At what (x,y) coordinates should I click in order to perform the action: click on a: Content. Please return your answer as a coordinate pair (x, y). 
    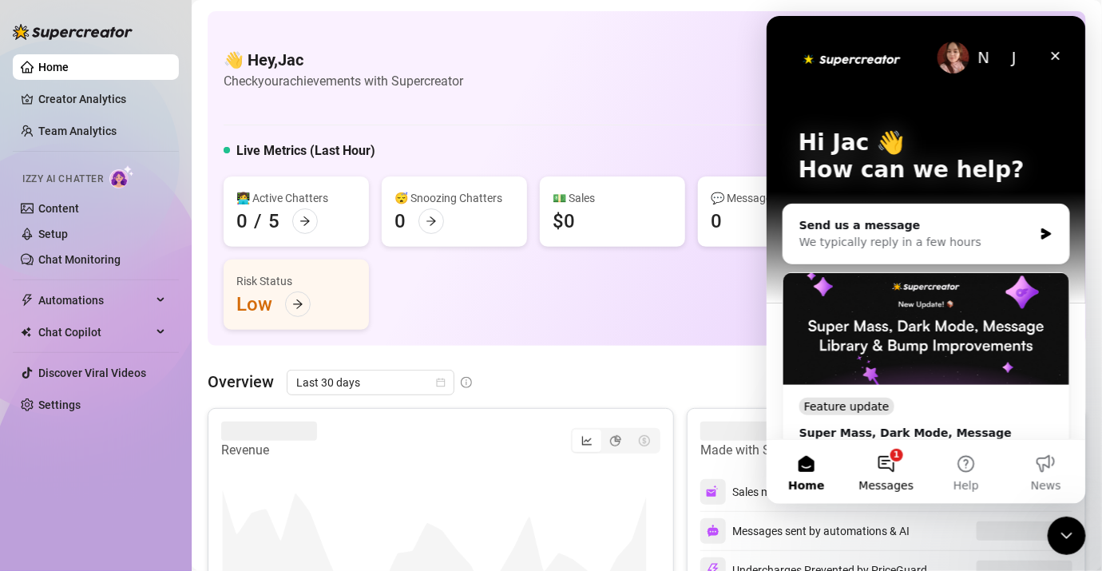
    Looking at the image, I should click on (58, 208).